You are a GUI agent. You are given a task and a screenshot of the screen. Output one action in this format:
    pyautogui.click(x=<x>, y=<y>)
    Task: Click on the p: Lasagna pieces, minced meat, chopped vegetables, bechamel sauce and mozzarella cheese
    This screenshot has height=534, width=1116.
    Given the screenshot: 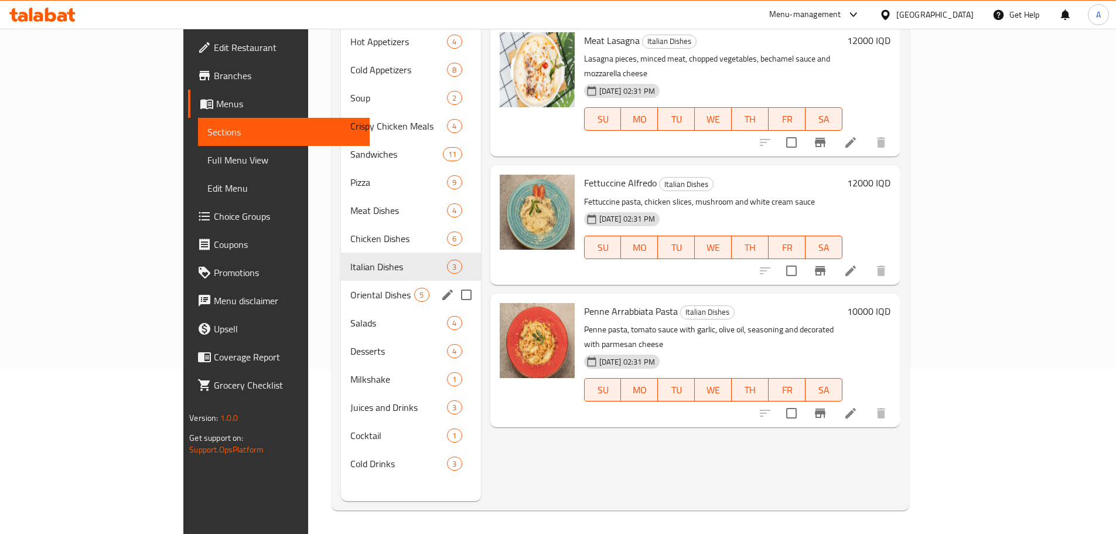 What is the action you would take?
    pyautogui.click(x=713, y=66)
    